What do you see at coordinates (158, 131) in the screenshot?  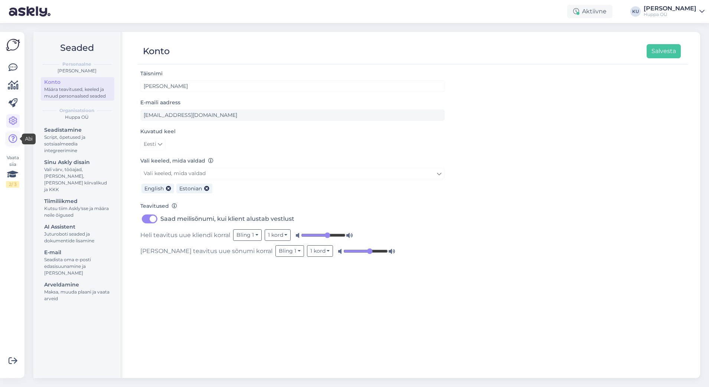 I see `label: Kuvatud keel` at bounding box center [158, 131].